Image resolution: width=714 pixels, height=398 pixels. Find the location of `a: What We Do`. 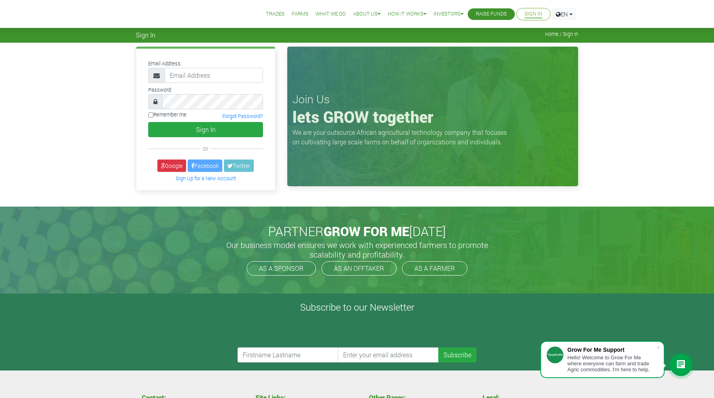

a: What We Do is located at coordinates (331, 14).